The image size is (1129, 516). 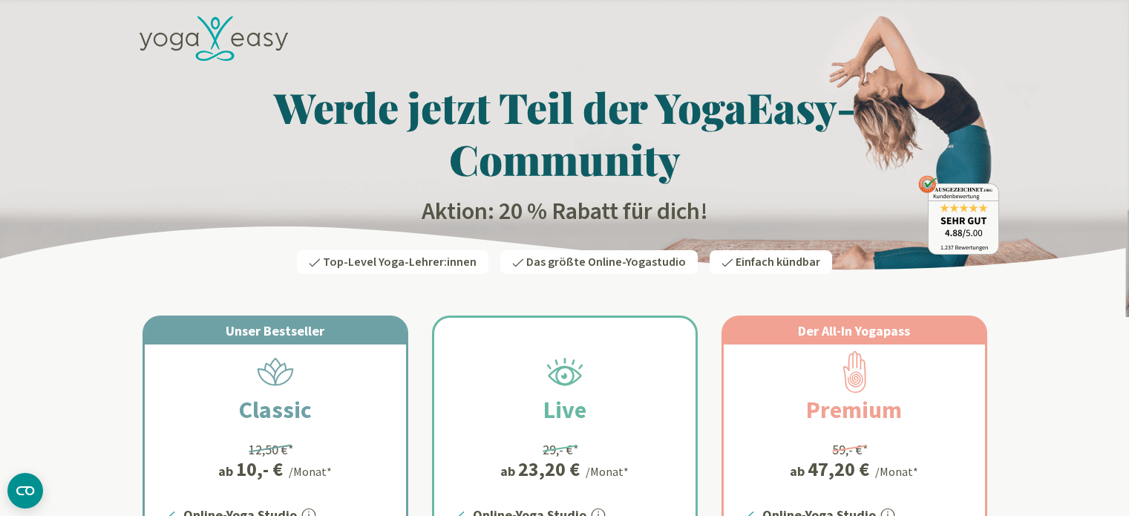 I want to click on h2: Aktion: 20 % Rabatt für dich!, so click(x=565, y=212).